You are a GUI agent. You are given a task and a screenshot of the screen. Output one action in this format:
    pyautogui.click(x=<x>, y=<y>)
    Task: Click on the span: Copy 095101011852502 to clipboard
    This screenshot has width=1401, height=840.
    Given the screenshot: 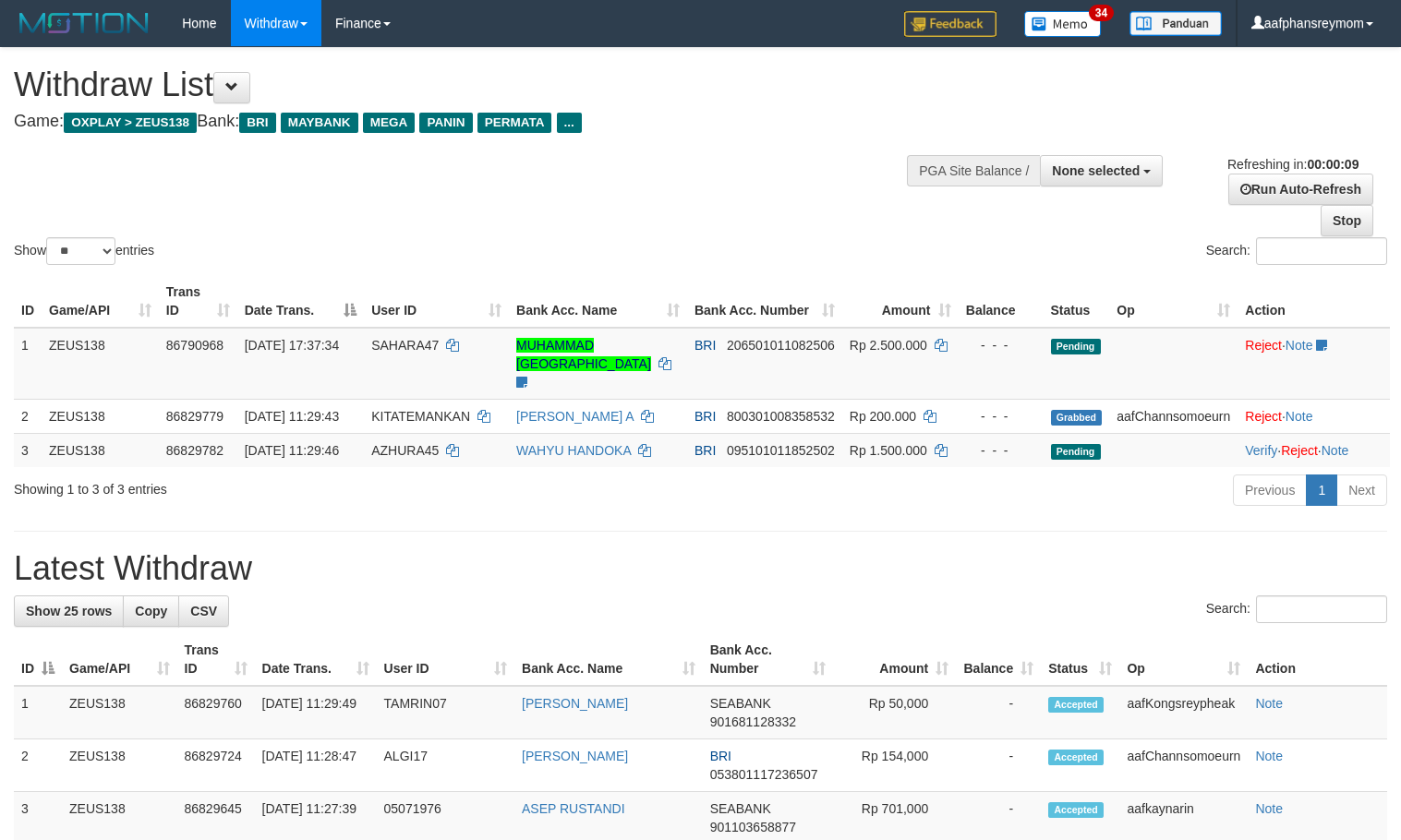 What is the action you would take?
    pyautogui.click(x=781, y=450)
    